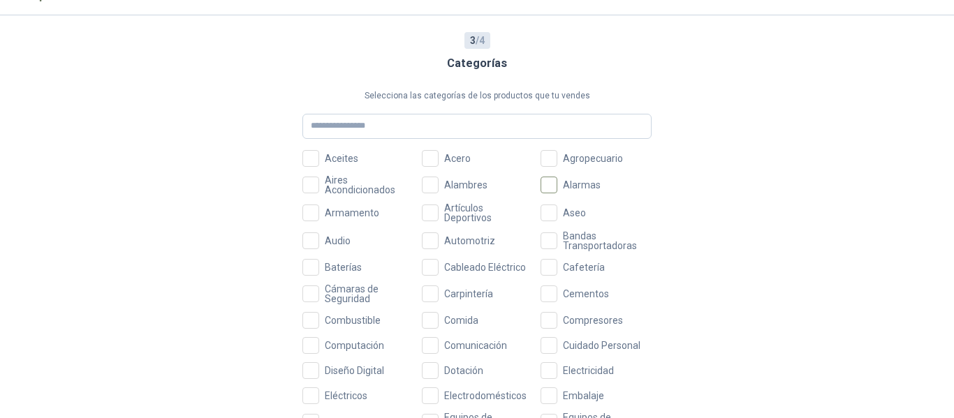  I want to click on span: Aseo, so click(574, 213).